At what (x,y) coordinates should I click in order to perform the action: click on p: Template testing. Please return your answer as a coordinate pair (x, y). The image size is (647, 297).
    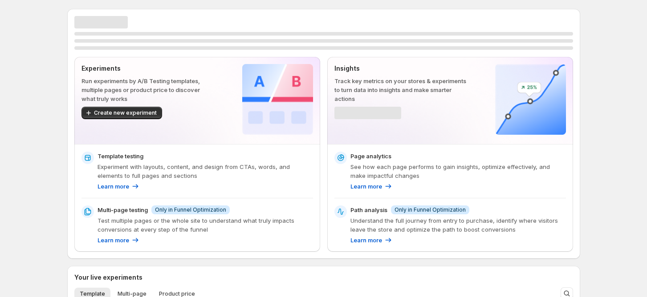
    Looking at the image, I should click on (120, 156).